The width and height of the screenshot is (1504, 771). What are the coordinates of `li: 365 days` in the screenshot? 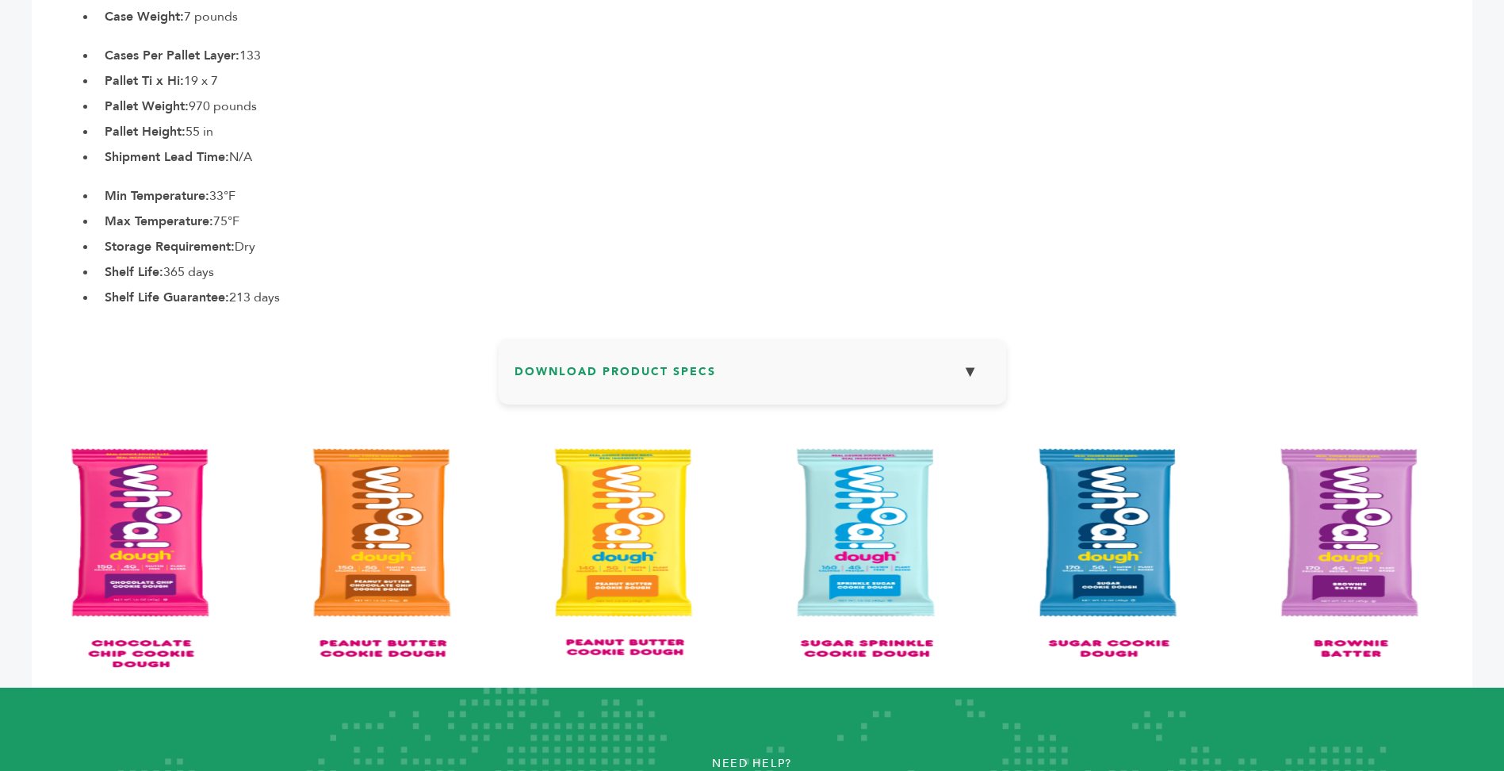 It's located at (784, 272).